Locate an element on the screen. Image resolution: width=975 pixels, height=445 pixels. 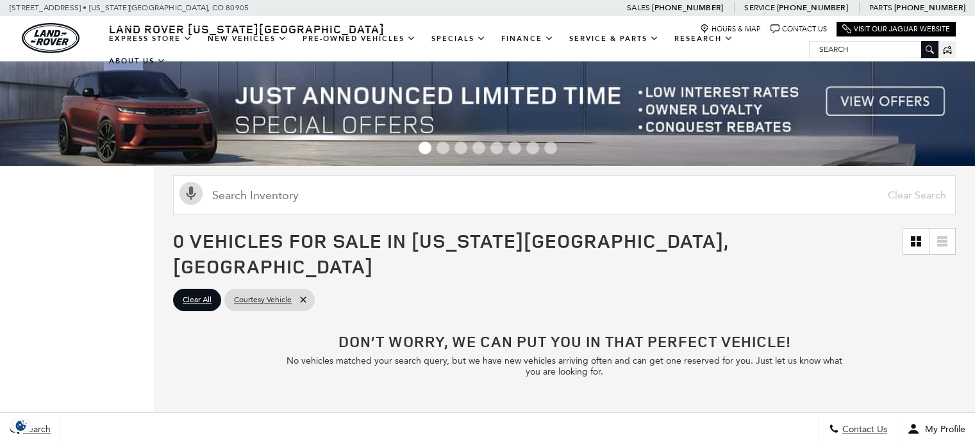
img: Land Rover is located at coordinates (51, 38).